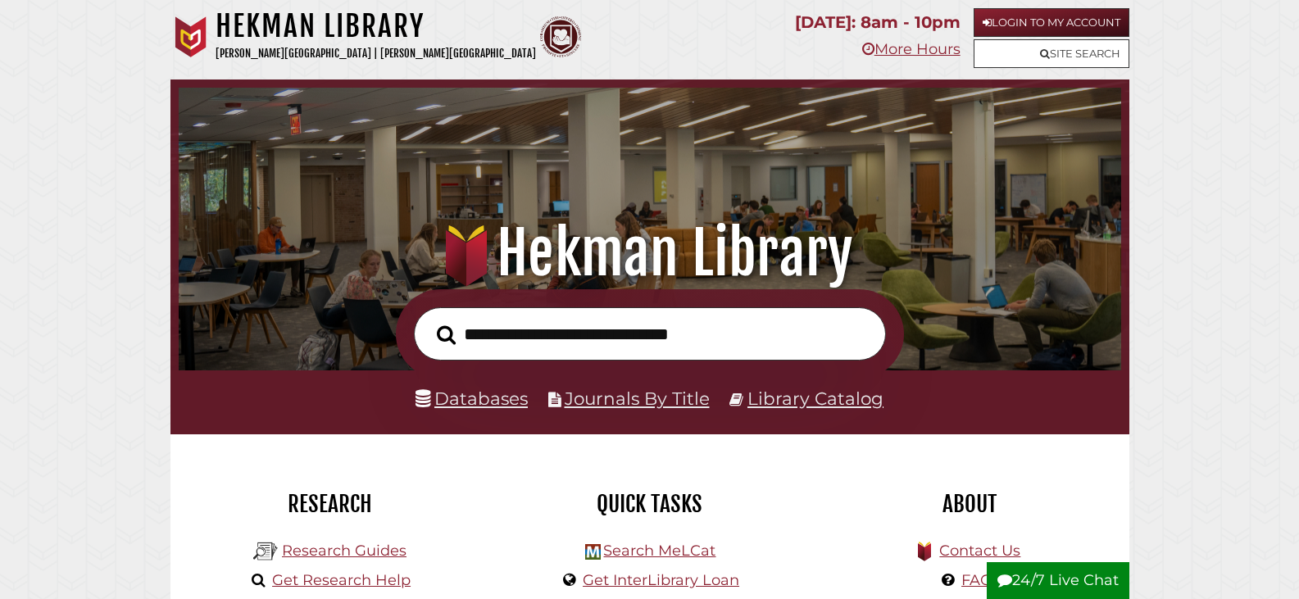  Describe the element at coordinates (1052, 22) in the screenshot. I see `a: Login to My Account` at that location.